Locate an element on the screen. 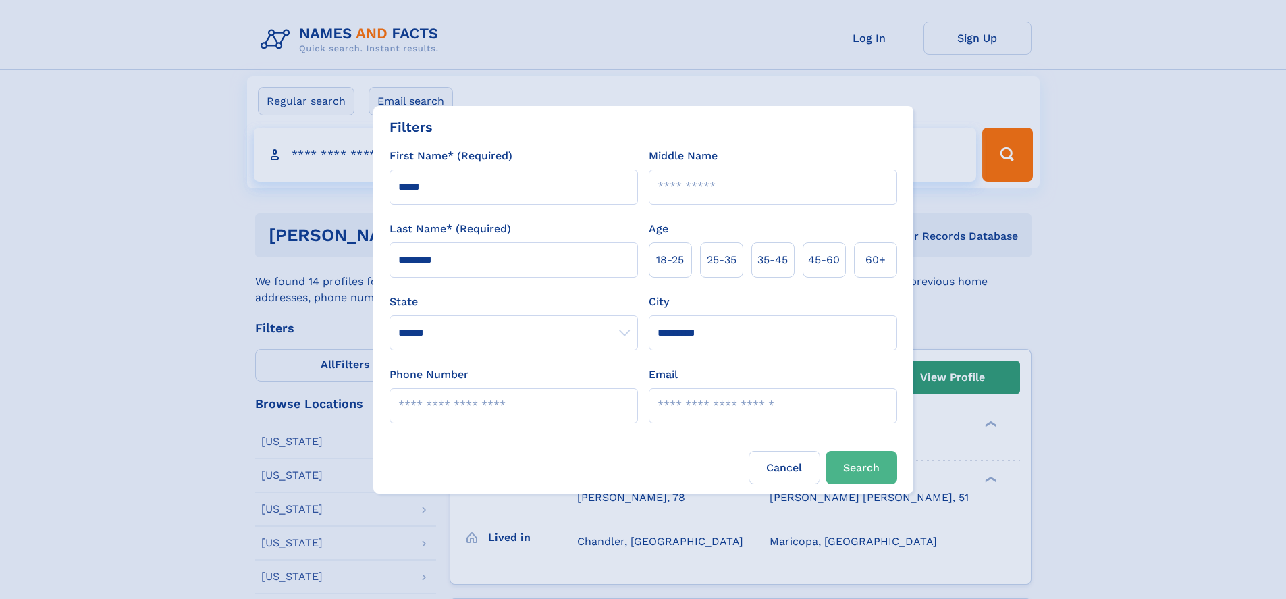 The image size is (1286, 599). span: 18‑25 is located at coordinates (670, 260).